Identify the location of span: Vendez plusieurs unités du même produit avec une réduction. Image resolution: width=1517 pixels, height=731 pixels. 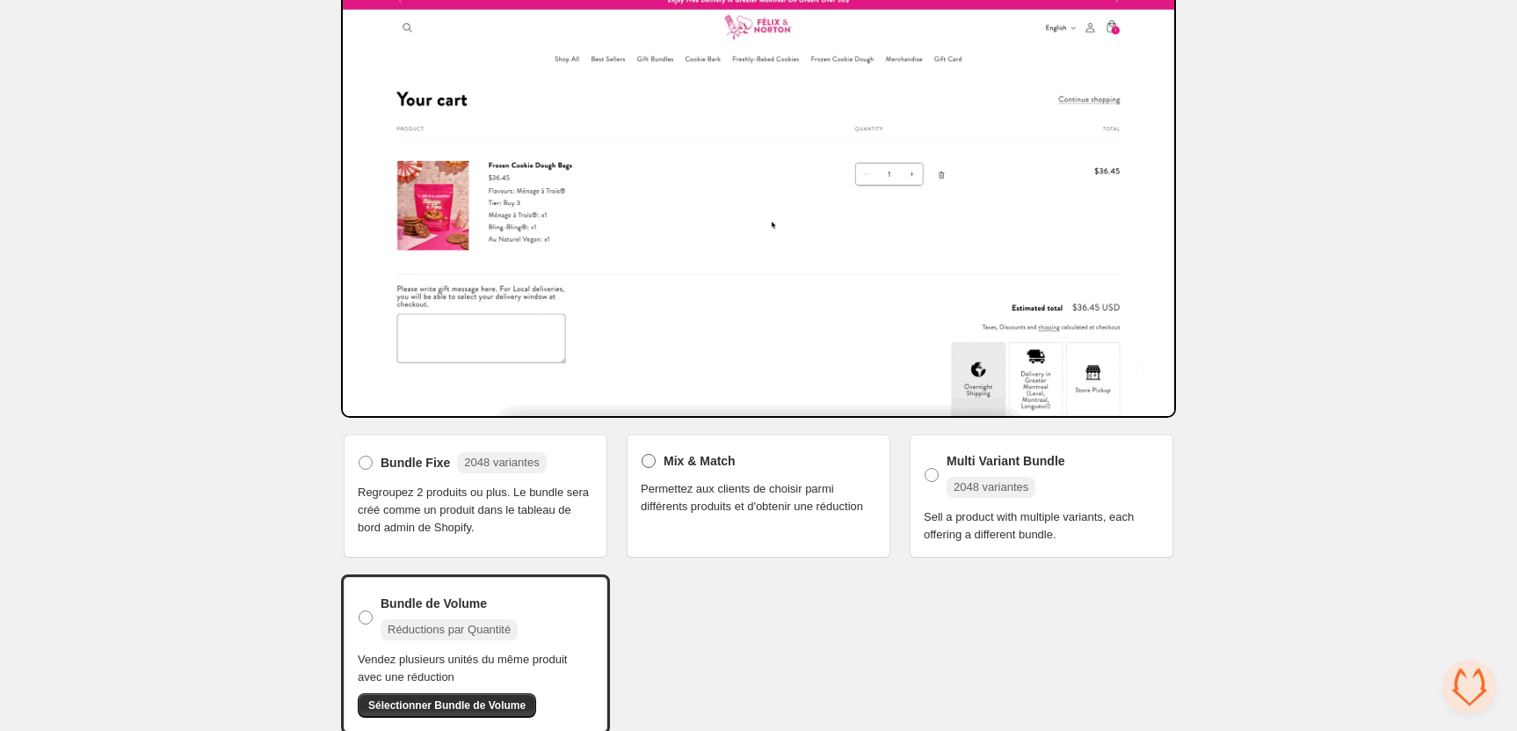
(476, 668).